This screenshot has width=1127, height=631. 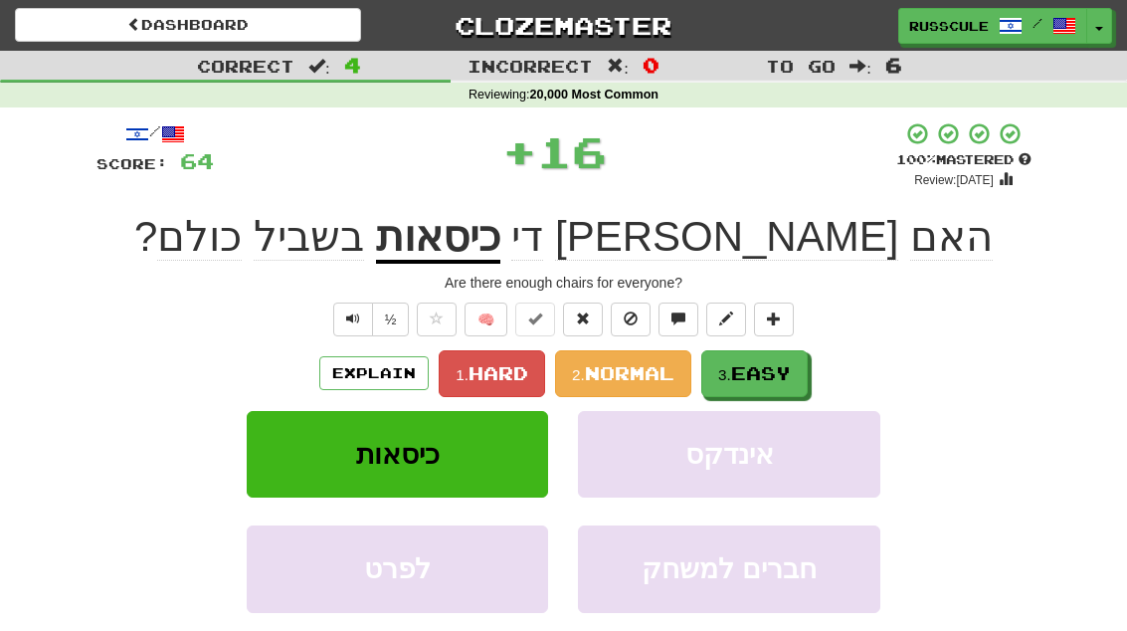 What do you see at coordinates (132, 163) in the screenshot?
I see `span: Score:` at bounding box center [132, 163].